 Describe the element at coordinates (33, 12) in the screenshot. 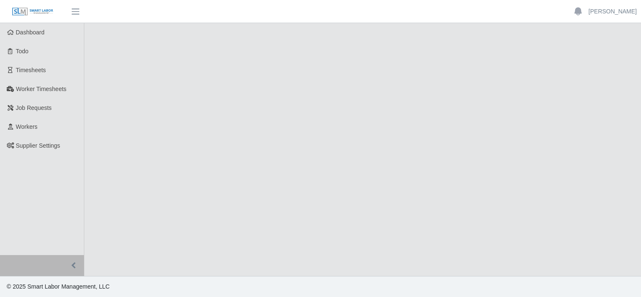

I see `img: SLM Logo` at that location.